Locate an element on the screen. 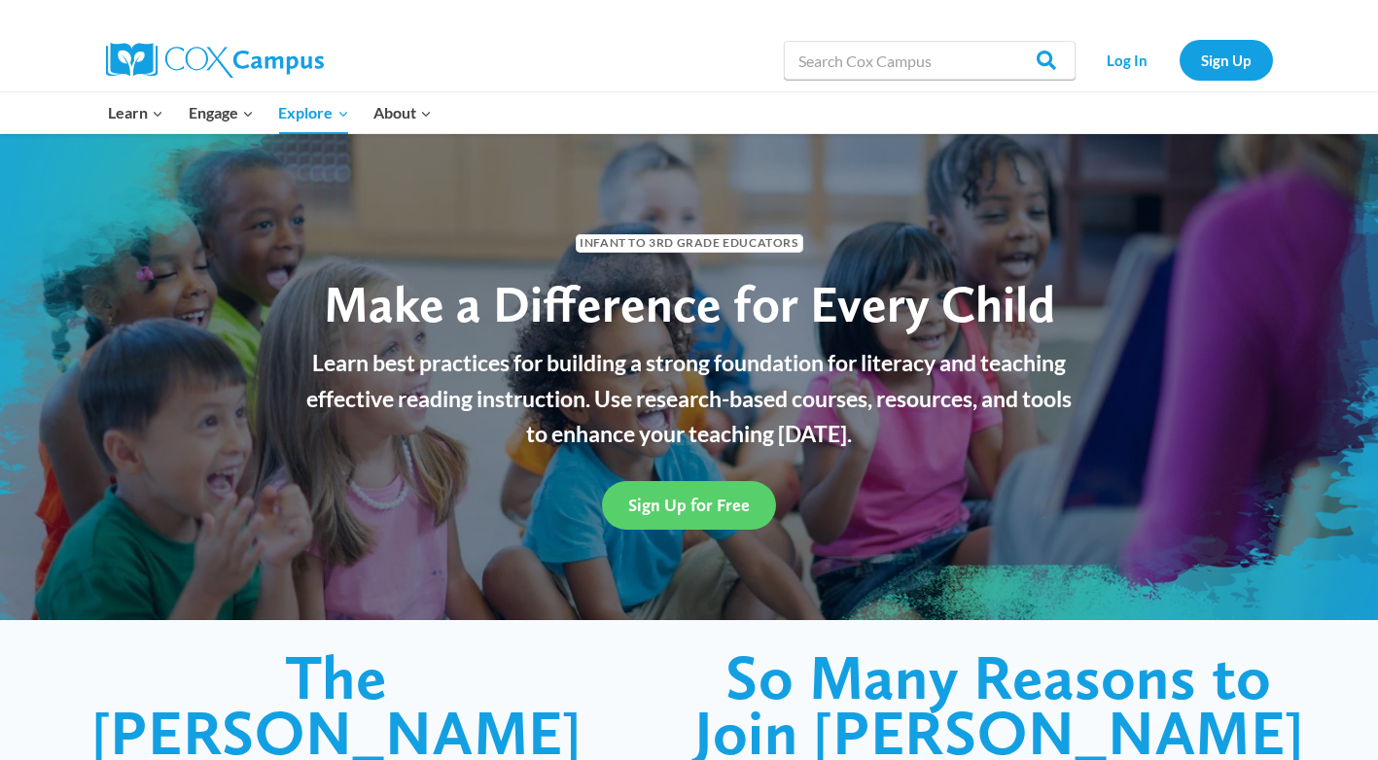  span: About is located at coordinates (403, 113).